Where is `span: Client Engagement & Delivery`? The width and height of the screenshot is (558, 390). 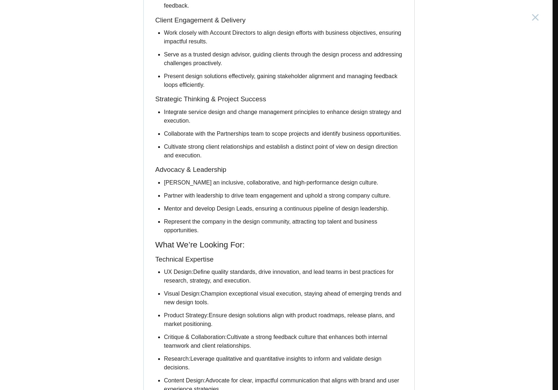
span: Client Engagement & Delivery is located at coordinates (201, 20).